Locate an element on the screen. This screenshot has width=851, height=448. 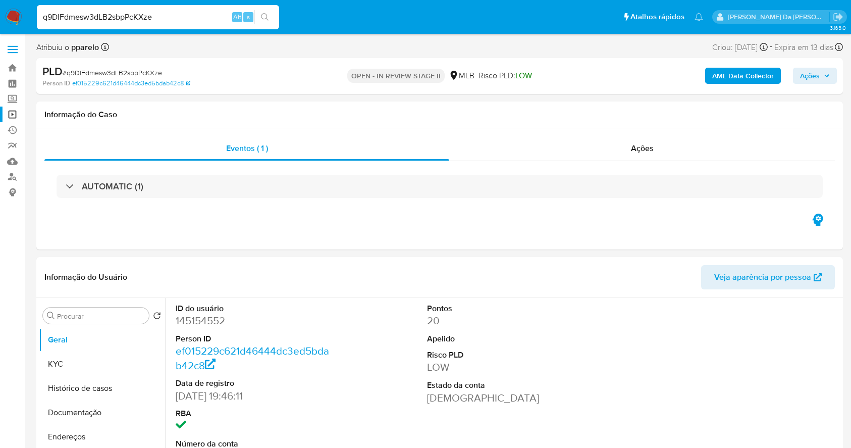
dd: LOW is located at coordinates (506, 367).